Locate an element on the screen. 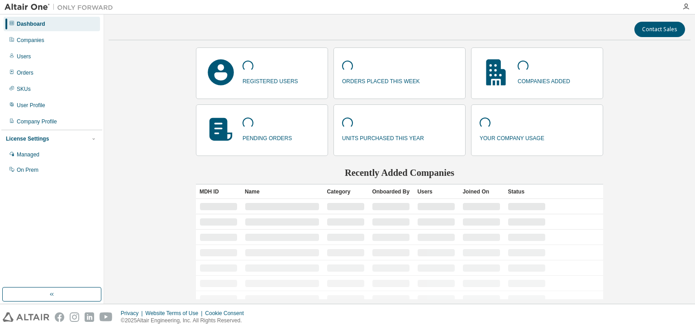 This screenshot has width=695, height=330. p: orders placed this week is located at coordinates (381, 80).